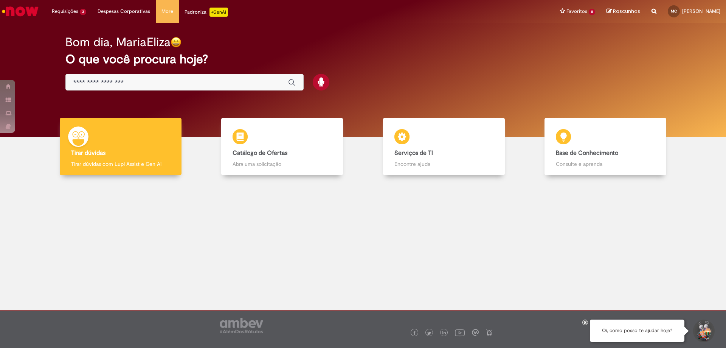  What do you see at coordinates (475, 332) in the screenshot?
I see `img: logo_footer_workplace.png` at bounding box center [475, 332].